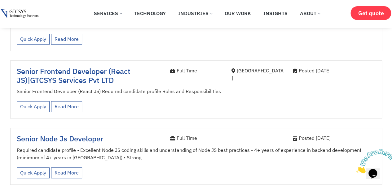 The image size is (392, 185). What do you see at coordinates (72, 80) in the screenshot?
I see `span: GTCSYS Services Pvt LTD` at bounding box center [72, 80].